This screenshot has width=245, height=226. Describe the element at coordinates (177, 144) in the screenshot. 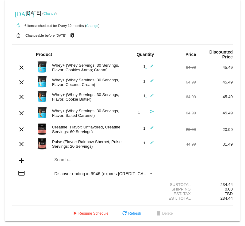

I see `div: 44.99` at that location.